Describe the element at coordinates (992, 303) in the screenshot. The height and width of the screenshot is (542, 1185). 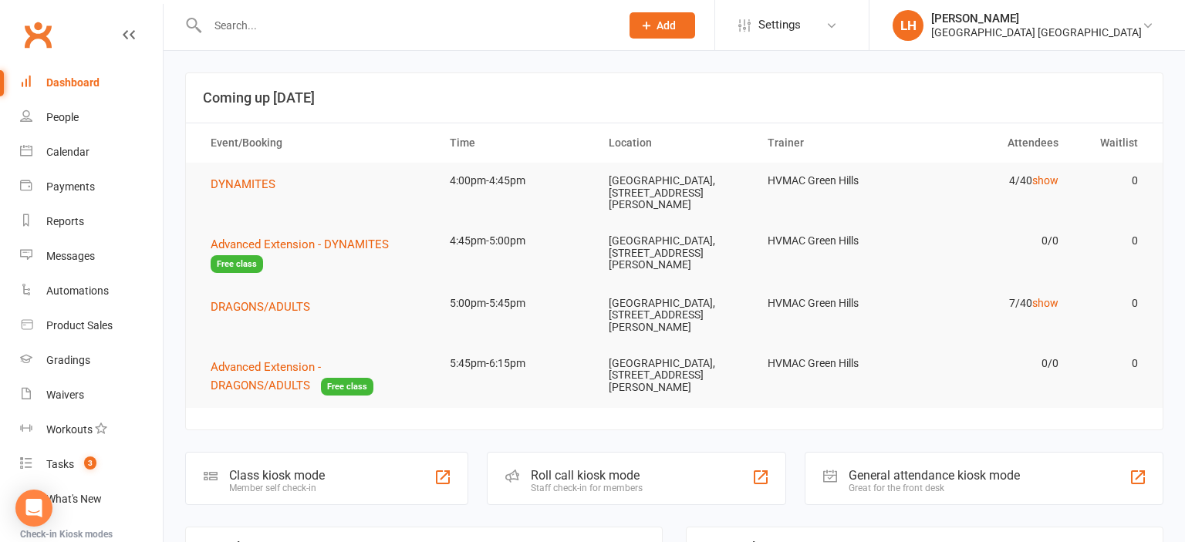
I see `td: 7/40` at that location.